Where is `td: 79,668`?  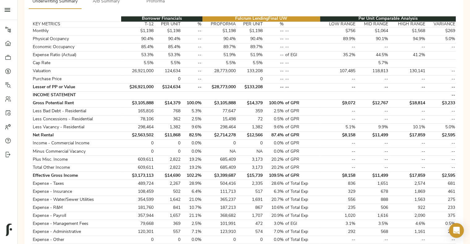 td: 79,668 is located at coordinates (137, 224).